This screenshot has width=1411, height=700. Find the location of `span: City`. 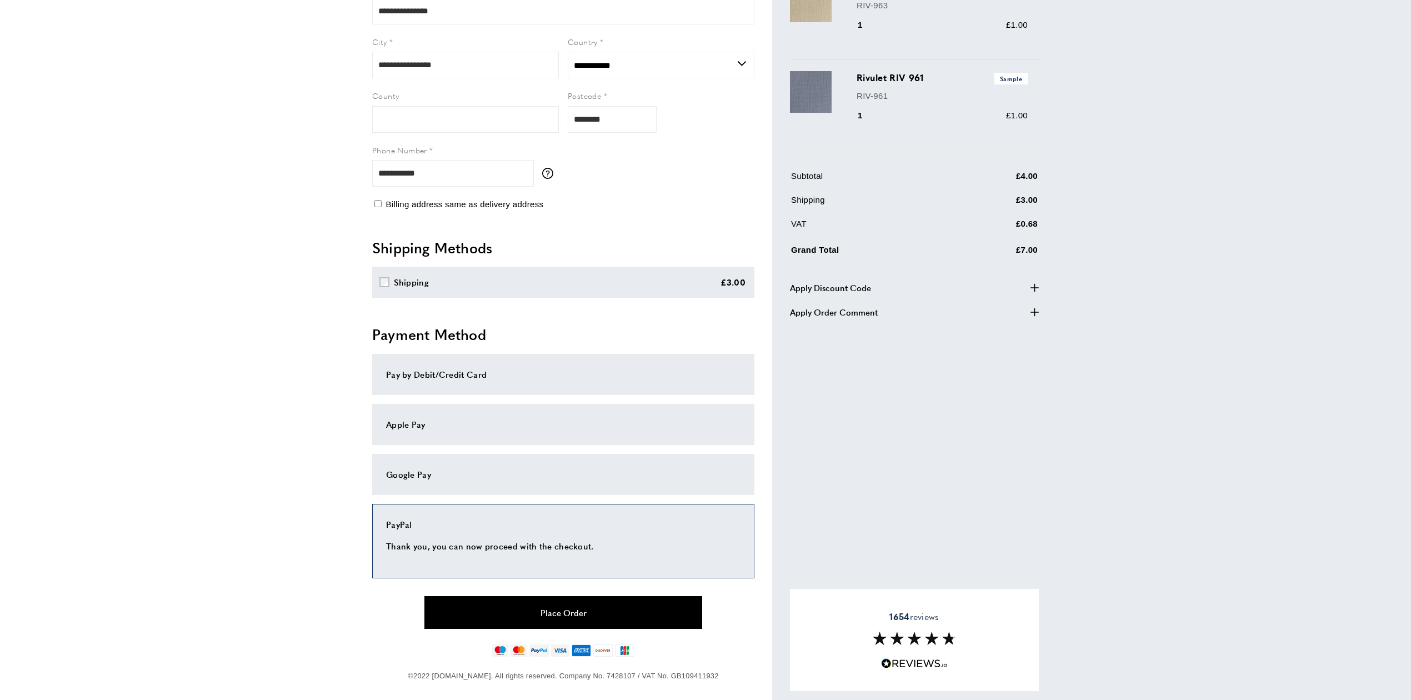

span: City is located at coordinates (379, 42).